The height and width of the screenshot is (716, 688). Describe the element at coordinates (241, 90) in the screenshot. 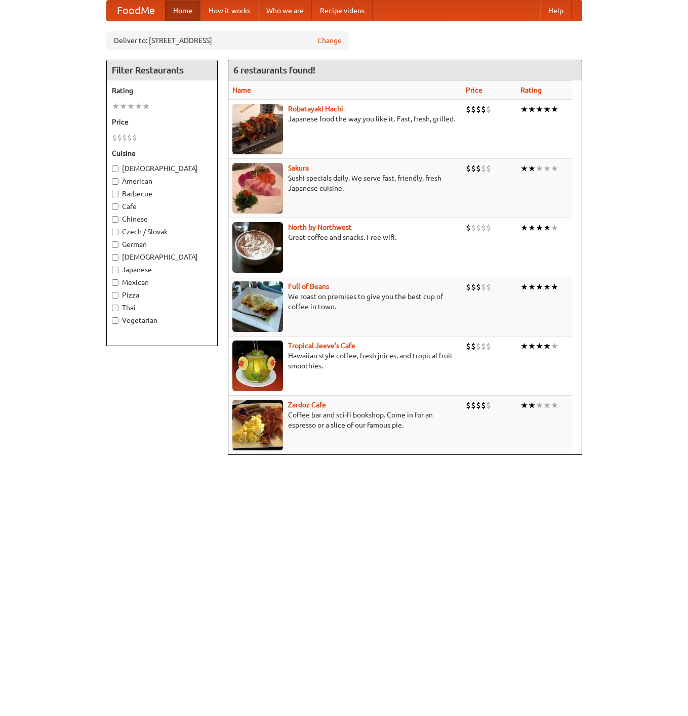

I see `a: Name` at that location.